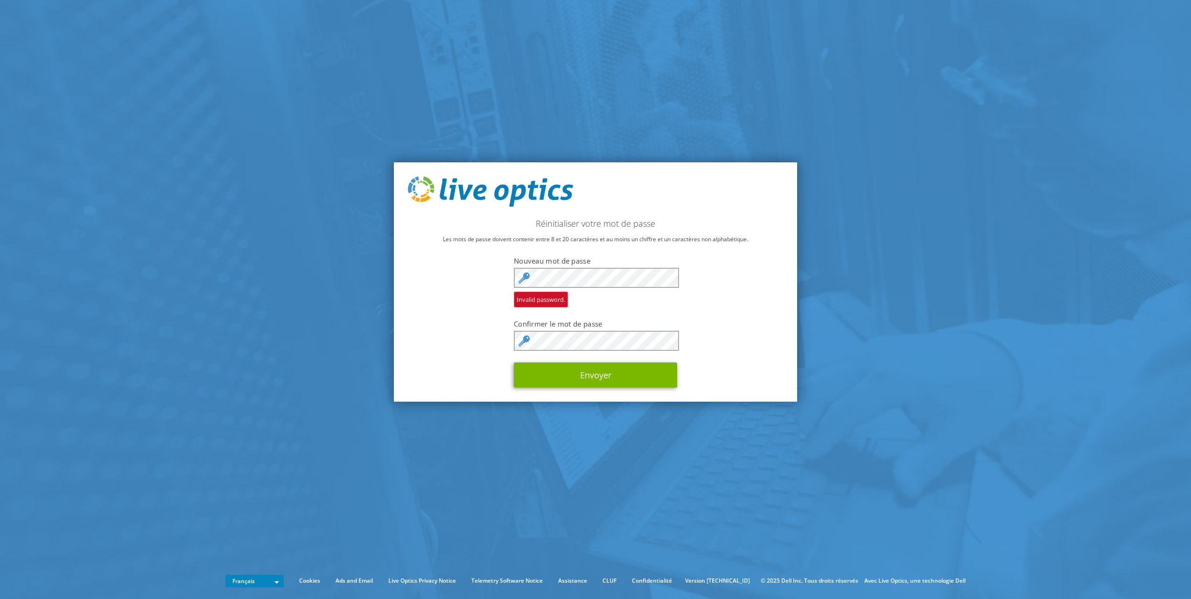 The height and width of the screenshot is (599, 1191). Describe the element at coordinates (491, 192) in the screenshot. I see `img: live_optics_svg.svg` at that location.